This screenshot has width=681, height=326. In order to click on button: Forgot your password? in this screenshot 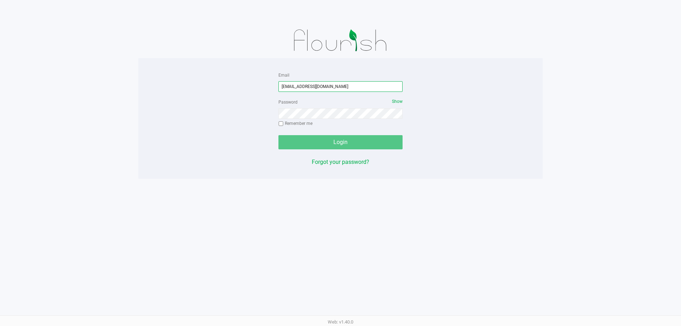, I will do `click(340, 162)`.